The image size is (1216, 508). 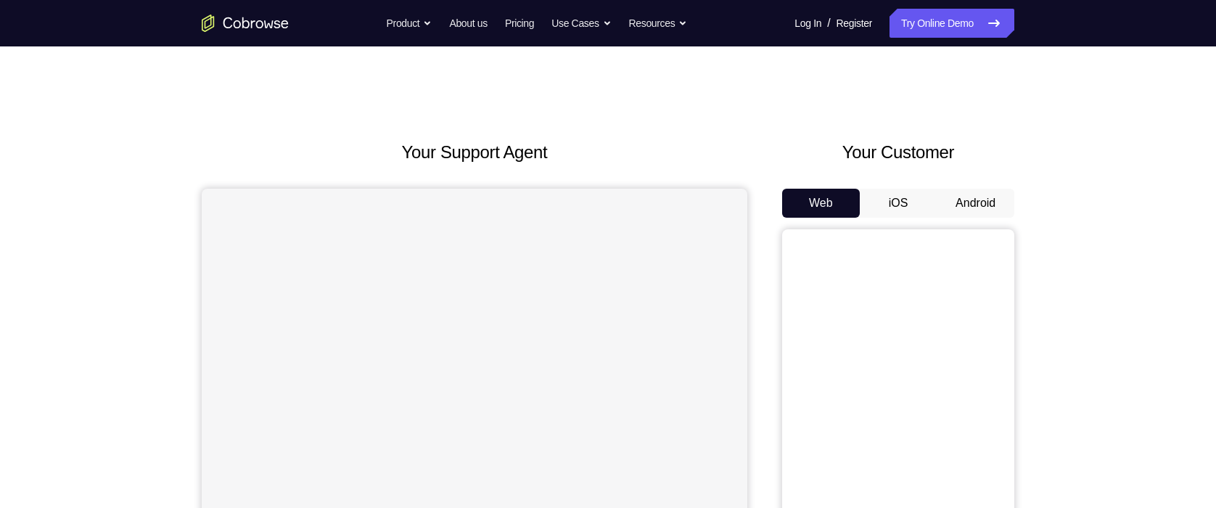 I want to click on a: Pricing, so click(x=520, y=23).